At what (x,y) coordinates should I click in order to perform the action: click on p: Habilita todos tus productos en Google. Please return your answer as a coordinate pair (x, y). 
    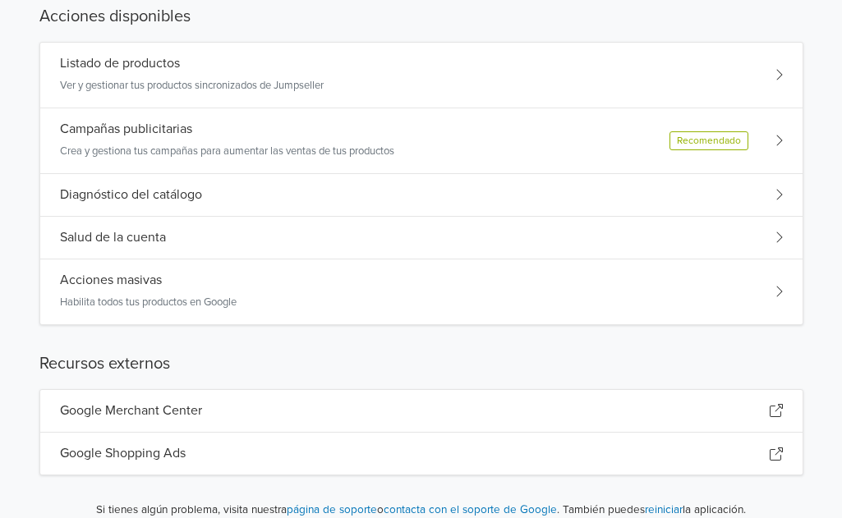
    Looking at the image, I should click on (148, 303).